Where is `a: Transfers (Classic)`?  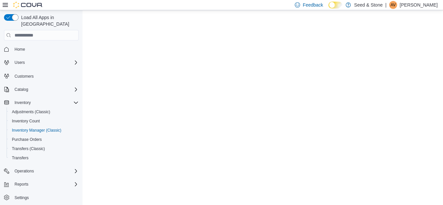
a: Transfers (Classic) is located at coordinates (28, 149).